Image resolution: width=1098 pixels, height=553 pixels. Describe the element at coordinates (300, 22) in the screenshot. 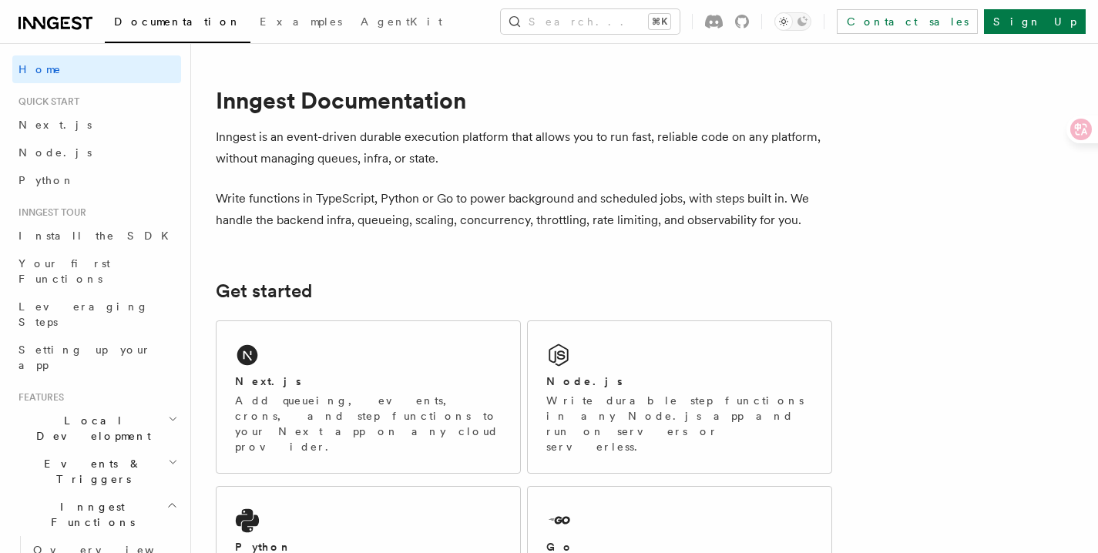

I see `span: Examples` at that location.